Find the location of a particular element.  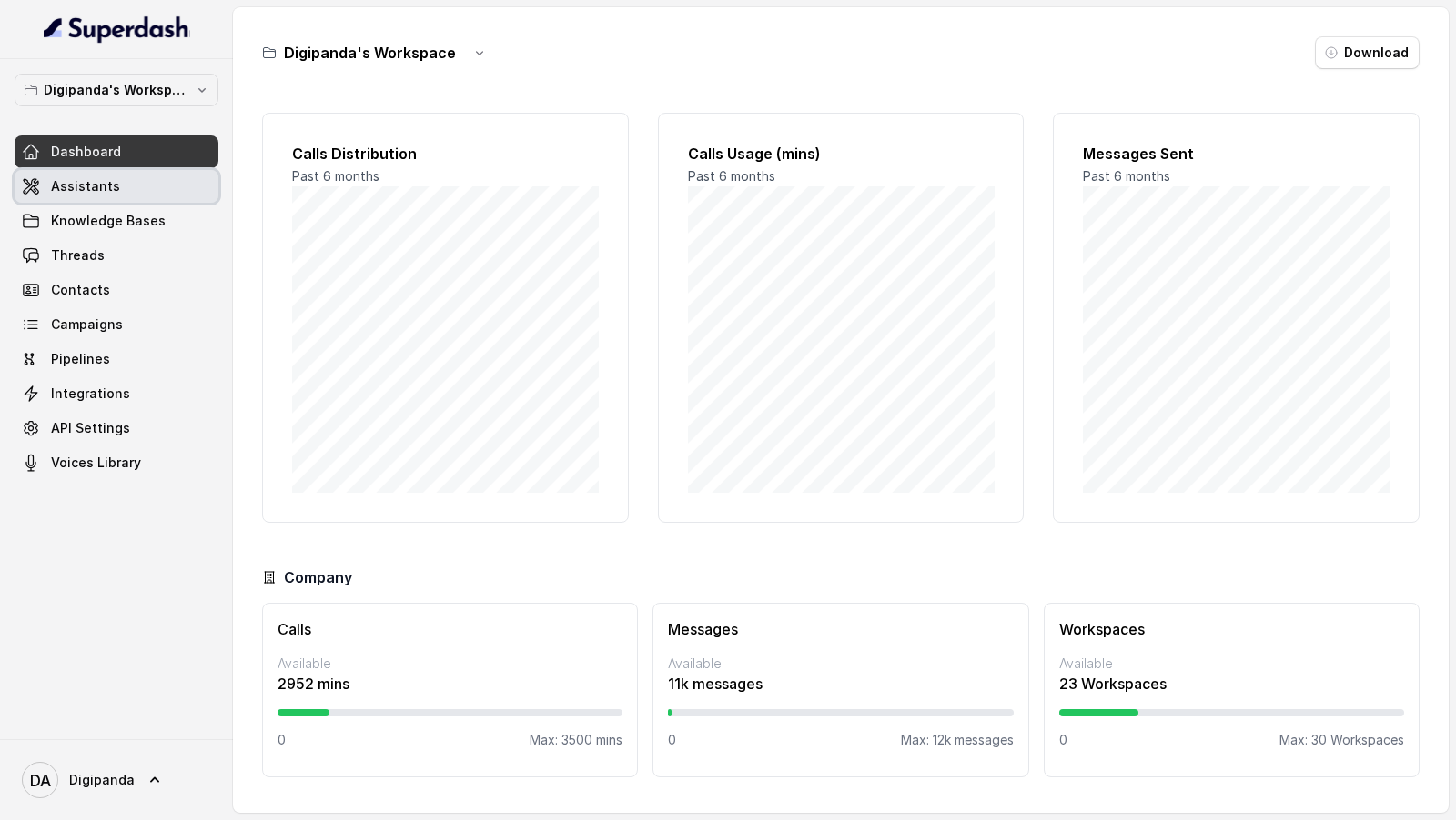

span: Campaigns is located at coordinates (86, 325).